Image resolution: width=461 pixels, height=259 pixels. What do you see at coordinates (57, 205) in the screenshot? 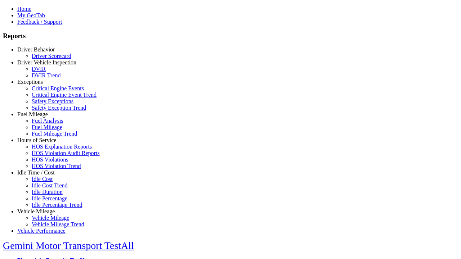
I see `a: Idle Percentage Trend` at bounding box center [57, 205].